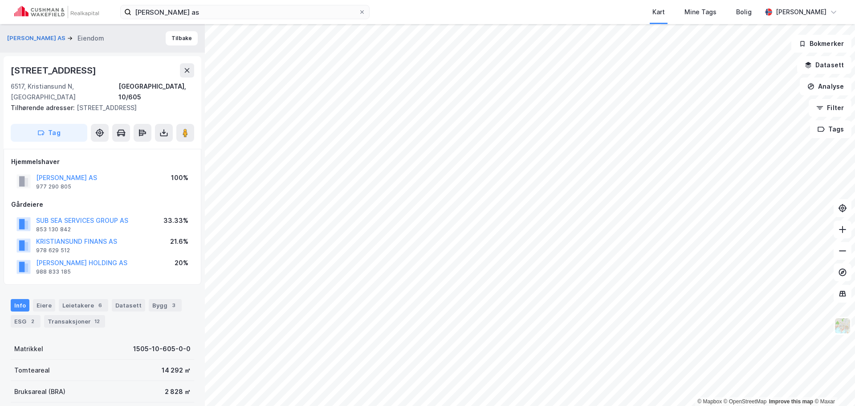  Describe the element at coordinates (709, 401) in the screenshot. I see `a: Mapbox` at that location.